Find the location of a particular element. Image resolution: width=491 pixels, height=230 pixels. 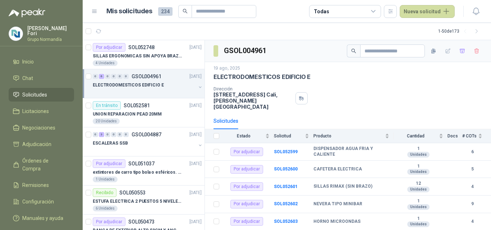

h1: Mis solicitudes is located at coordinates (129, 11).